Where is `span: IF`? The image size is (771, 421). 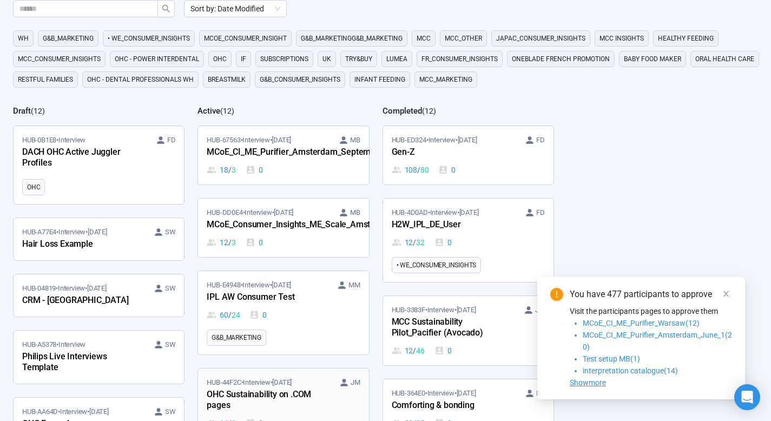 span: IF is located at coordinates (244, 59).